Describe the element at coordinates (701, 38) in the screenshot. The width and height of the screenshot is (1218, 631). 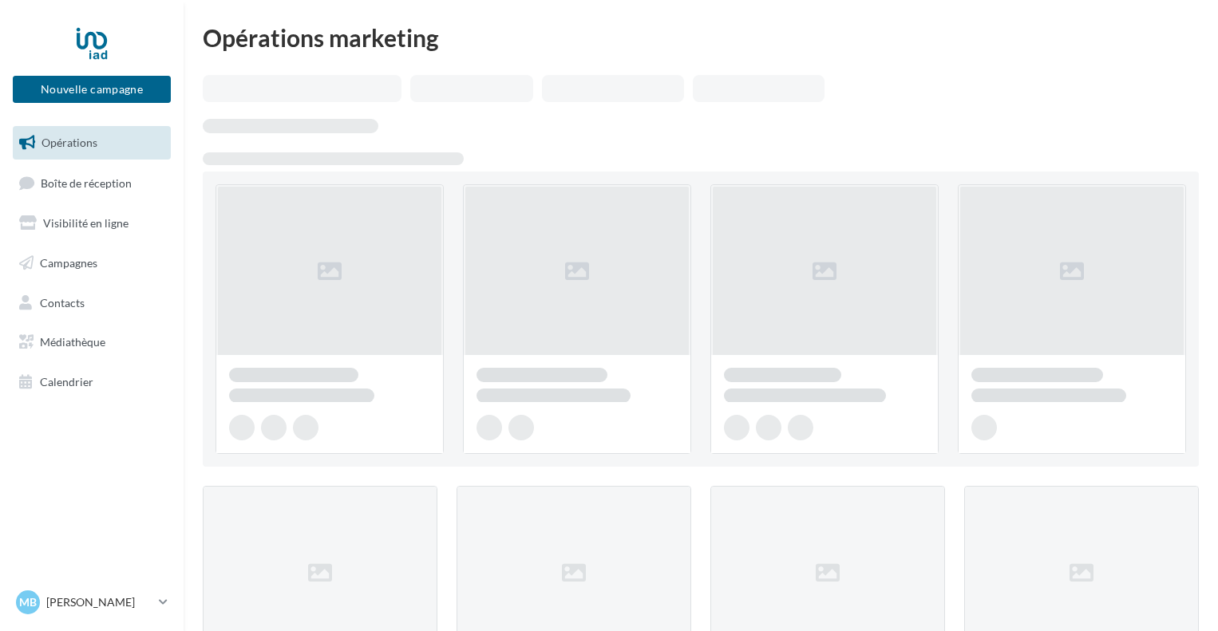
I see `div: Opérations marketing` at that location.